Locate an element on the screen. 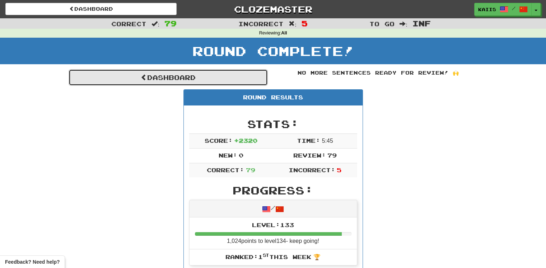  span: Level: 133 is located at coordinates (273, 225).